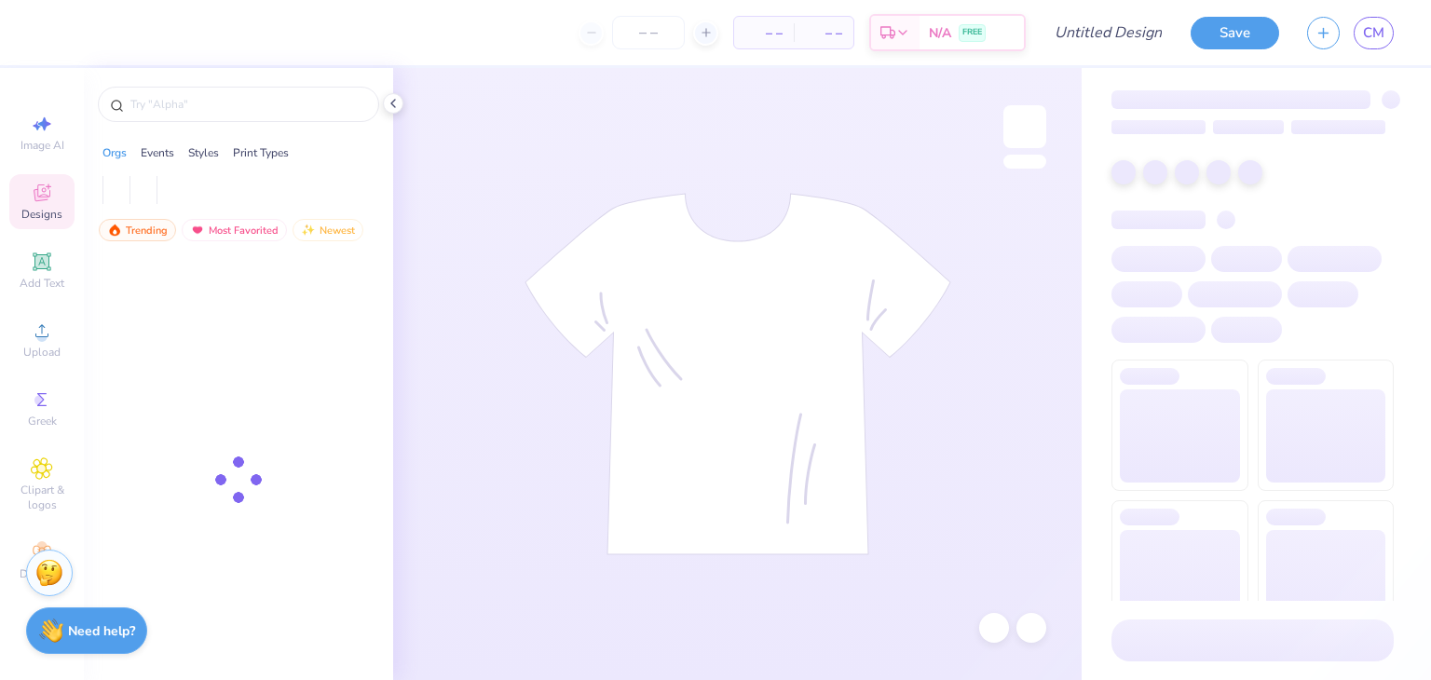  I want to click on div: Styles, so click(203, 153).